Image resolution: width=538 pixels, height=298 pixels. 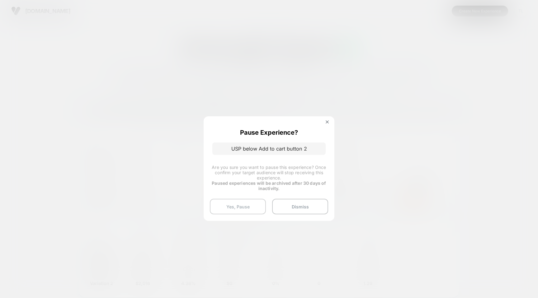 What do you see at coordinates (269, 149) in the screenshot?
I see `p: USP below Add to cart button 2` at bounding box center [269, 149].